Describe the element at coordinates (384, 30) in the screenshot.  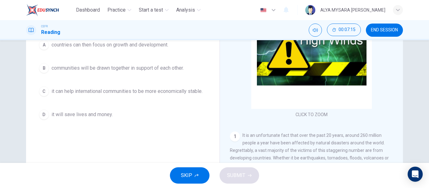
I see `button: END SESSION` at that location.